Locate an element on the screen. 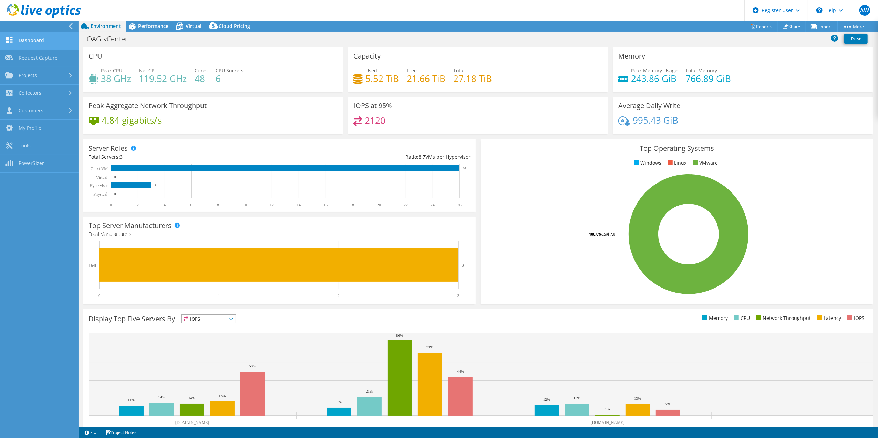 This screenshot has height=438, width=878. h3: Top Server Manufacturers is located at coordinates (130, 225).